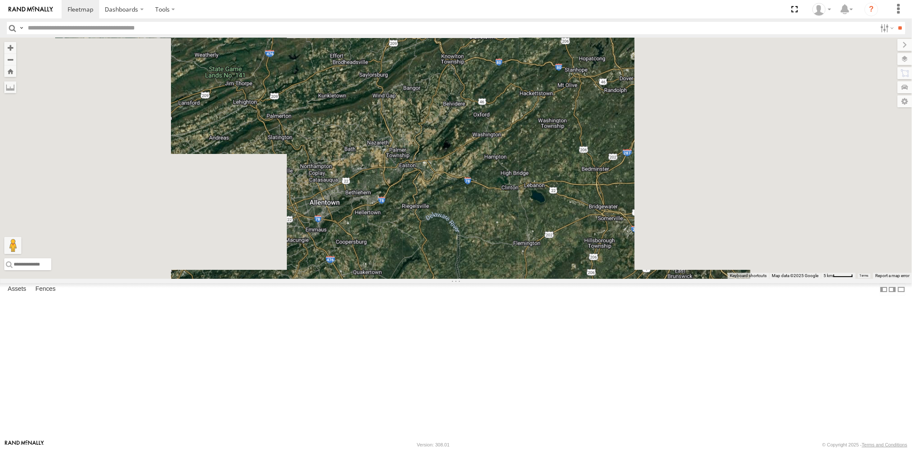 The height and width of the screenshot is (449, 912). Describe the element at coordinates (795, 275) in the screenshot. I see `span: Map data ©2025 Google` at that location.